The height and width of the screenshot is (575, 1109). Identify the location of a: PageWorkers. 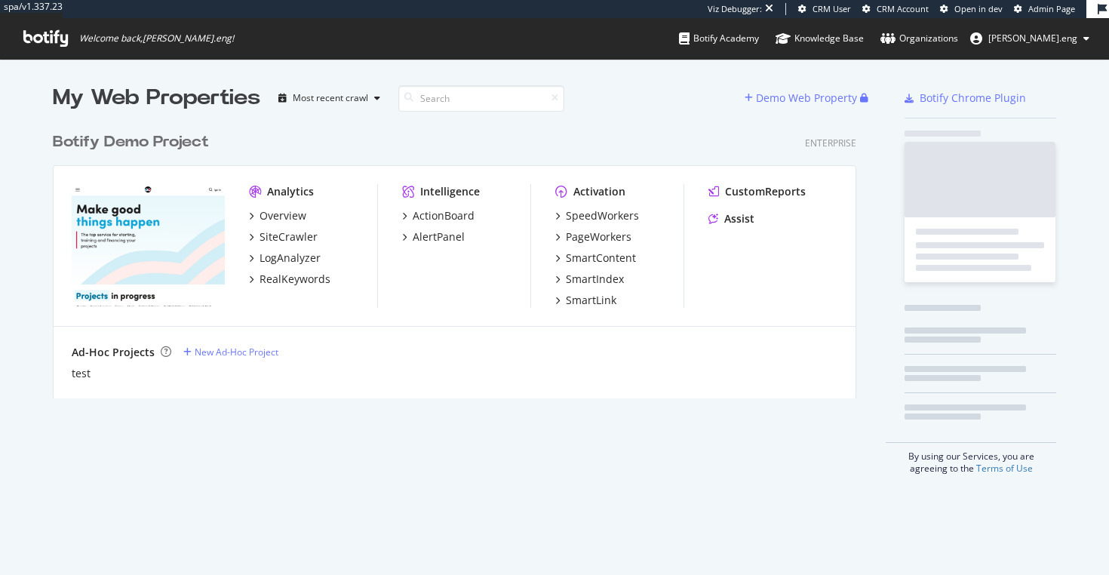
(593, 237).